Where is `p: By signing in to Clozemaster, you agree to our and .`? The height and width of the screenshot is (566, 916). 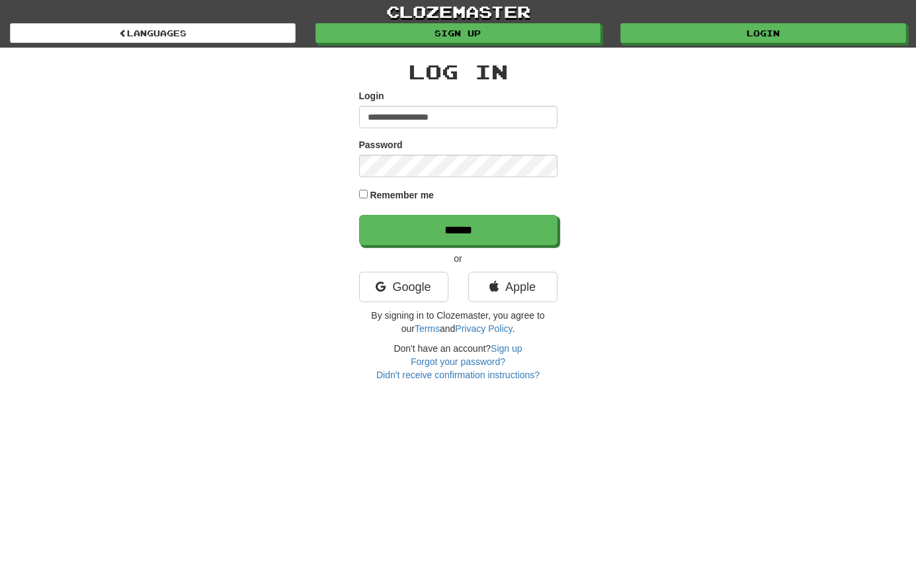 p: By signing in to Clozemaster, you agree to our and . is located at coordinates (458, 322).